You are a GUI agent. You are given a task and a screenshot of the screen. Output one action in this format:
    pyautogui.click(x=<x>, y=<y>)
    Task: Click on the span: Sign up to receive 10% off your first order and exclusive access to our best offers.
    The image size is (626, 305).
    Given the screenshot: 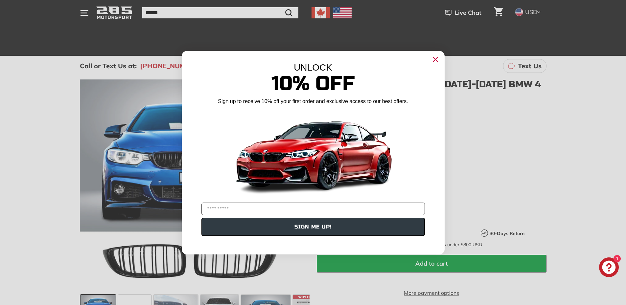 What is the action you would take?
    pyautogui.click(x=313, y=101)
    